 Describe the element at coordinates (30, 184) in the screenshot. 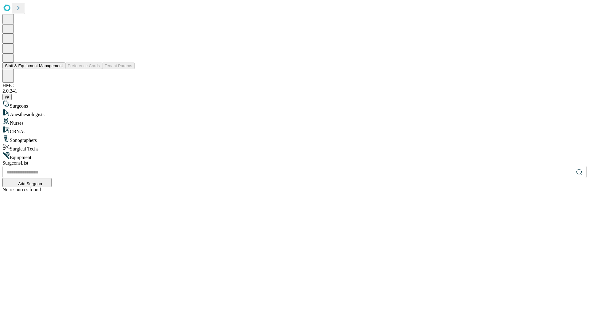

I see `span: Add Surgeon` at that location.